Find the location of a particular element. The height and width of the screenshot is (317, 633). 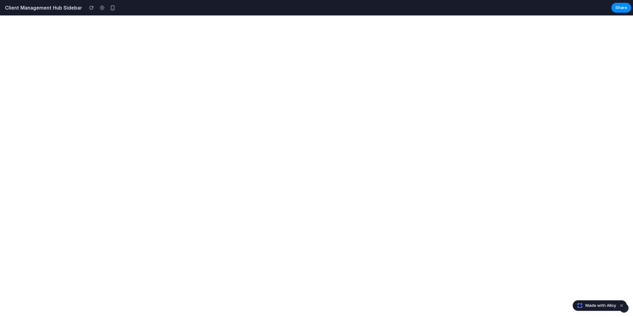

button: Dismiss watermark is located at coordinates (621, 306).